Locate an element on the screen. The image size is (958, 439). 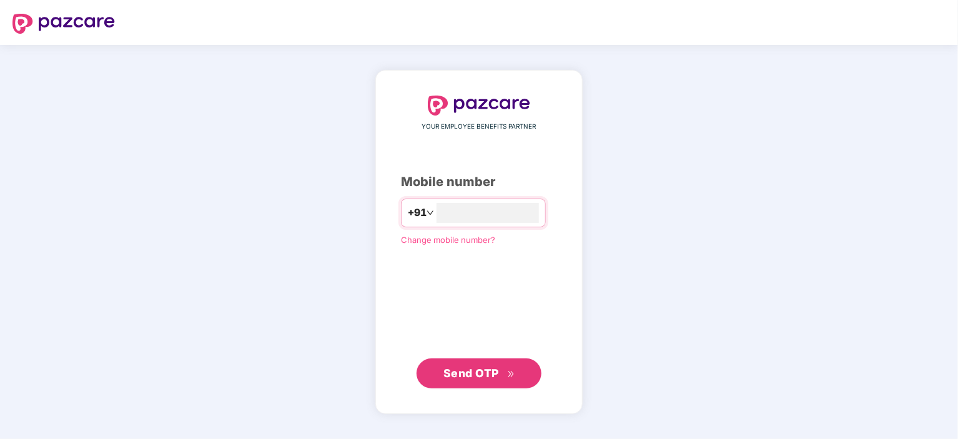
span: +91 is located at coordinates (417, 212).